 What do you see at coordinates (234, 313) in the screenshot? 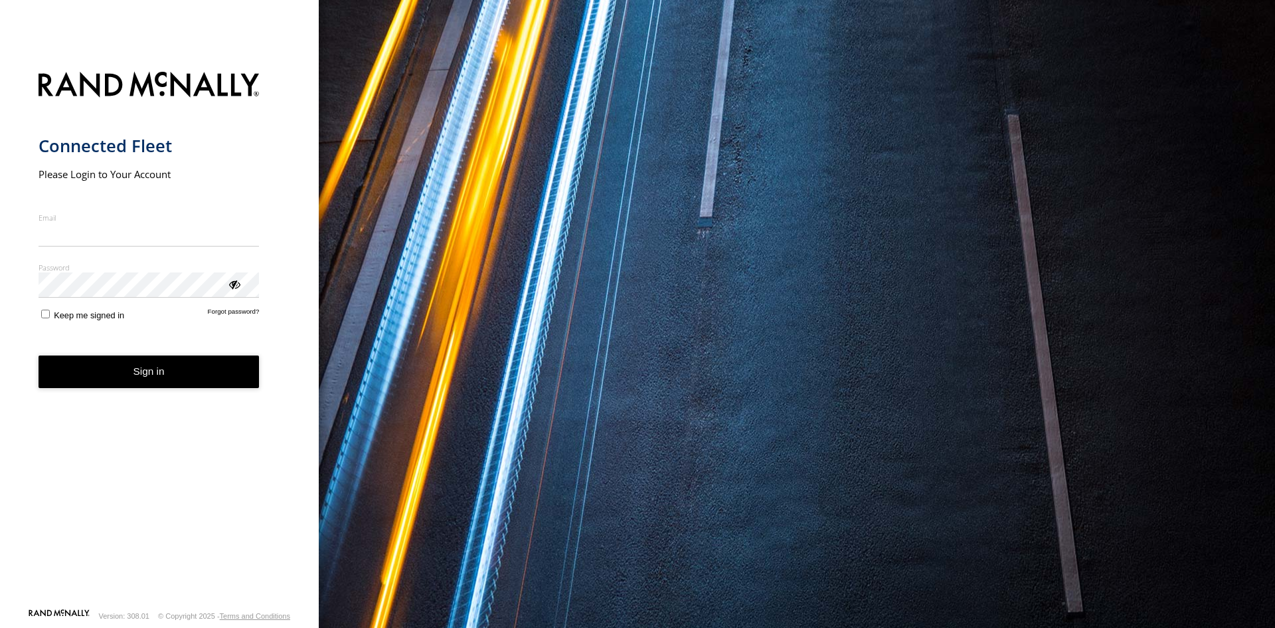
I see `a: Forgot password?` at bounding box center [234, 313].